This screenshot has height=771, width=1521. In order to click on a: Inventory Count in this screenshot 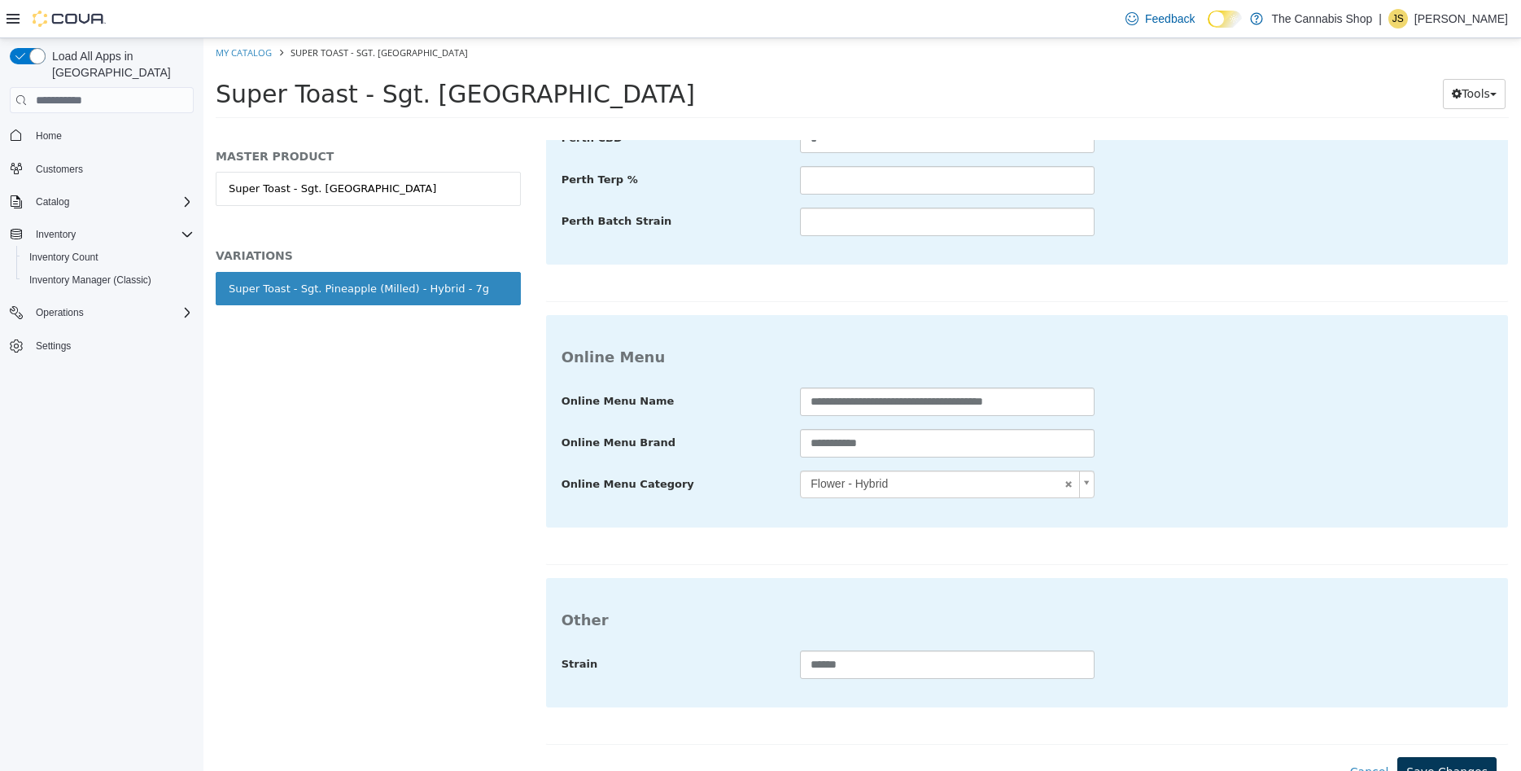, I will do `click(63, 257)`.